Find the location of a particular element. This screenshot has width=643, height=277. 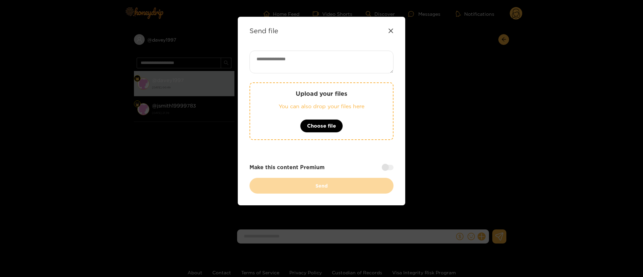

p: You can also drop your files here is located at coordinates (322, 106).